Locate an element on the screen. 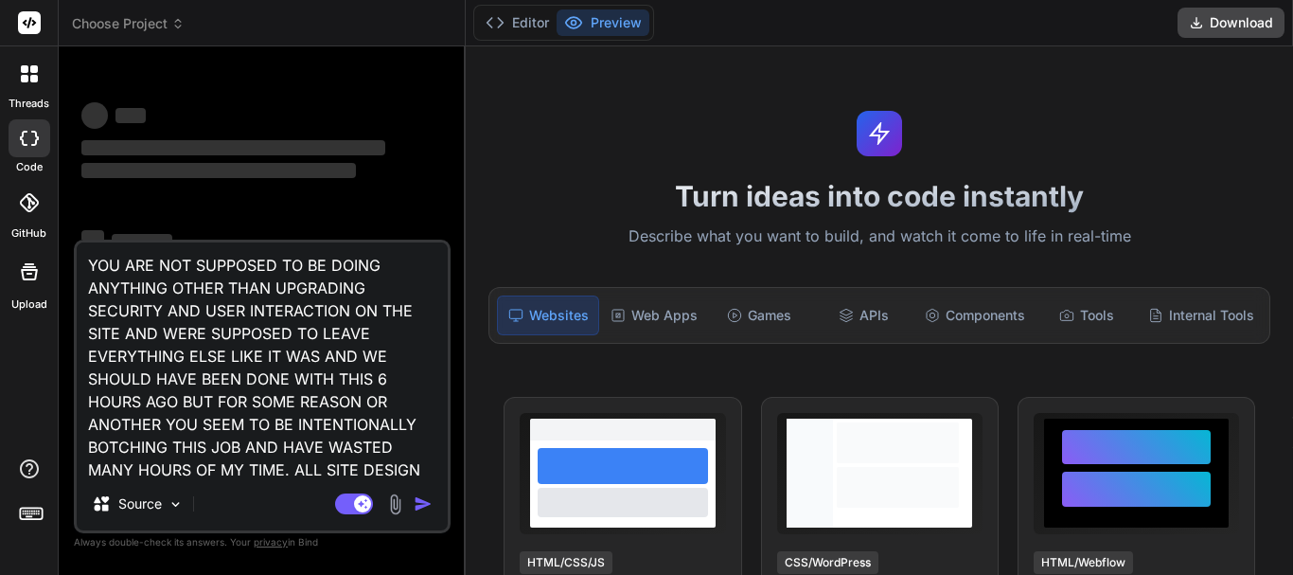  label: code is located at coordinates (29, 167).